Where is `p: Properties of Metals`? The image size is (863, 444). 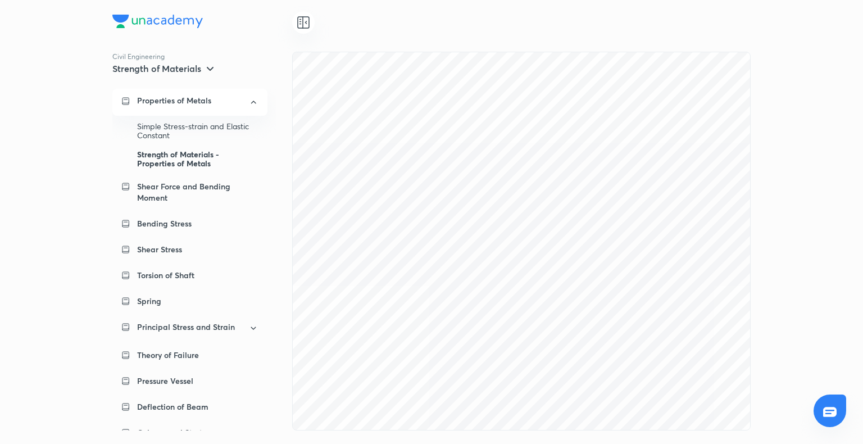 p: Properties of Metals is located at coordinates (174, 101).